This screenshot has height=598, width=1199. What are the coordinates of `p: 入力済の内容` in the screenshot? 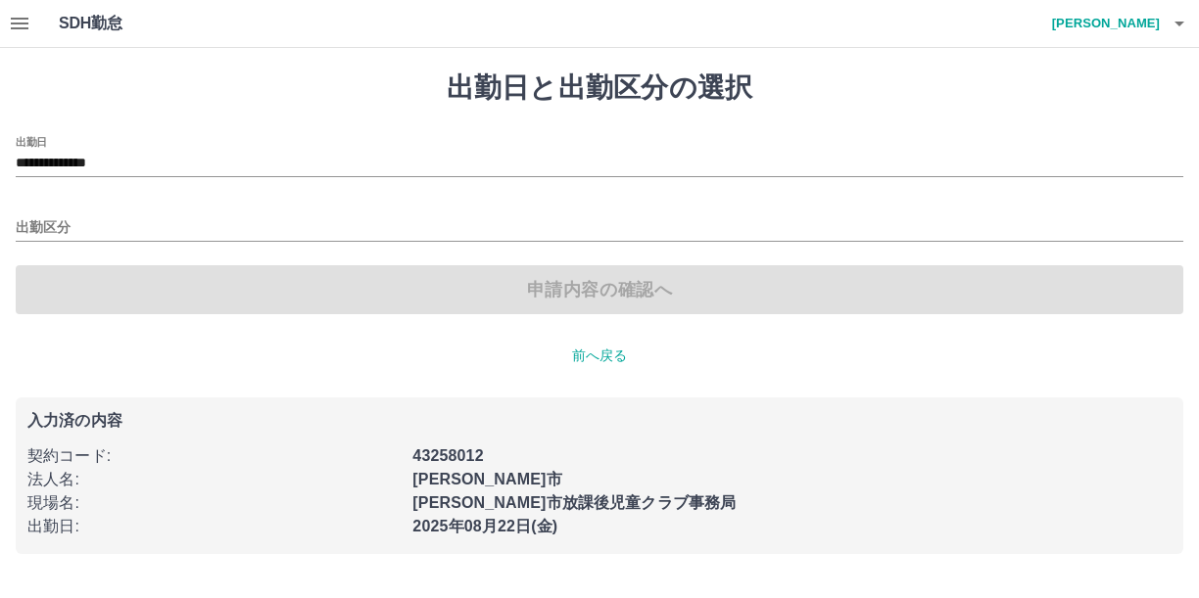 It's located at (599, 421).